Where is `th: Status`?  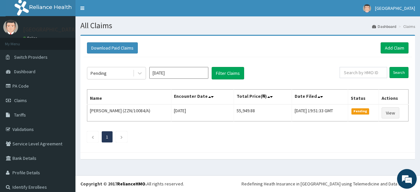
th: Status is located at coordinates (363, 97).